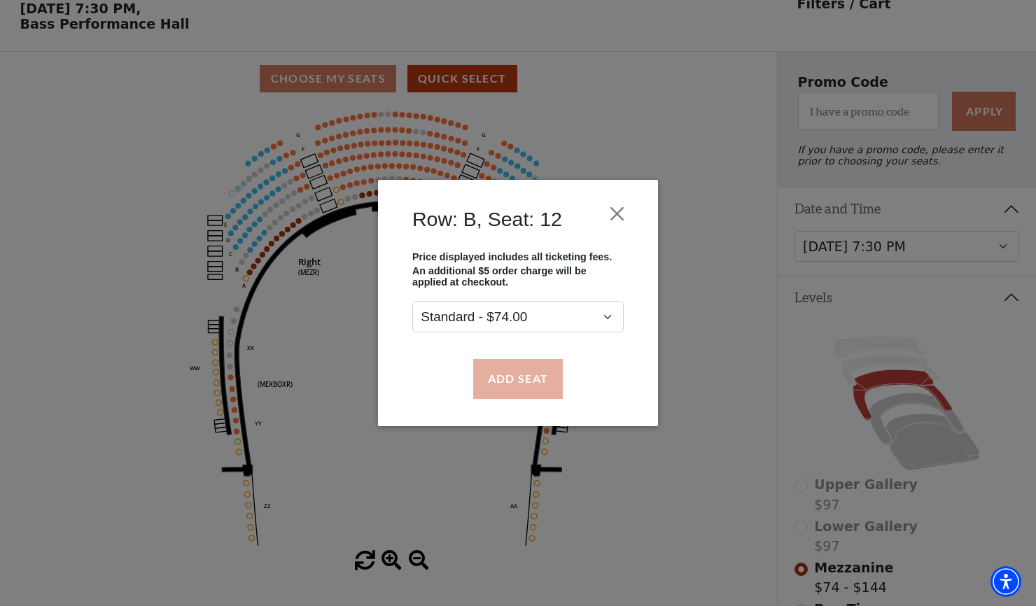  Describe the element at coordinates (518, 257) in the screenshot. I see `p: Price displayed includes all ticketing fees.` at that location.